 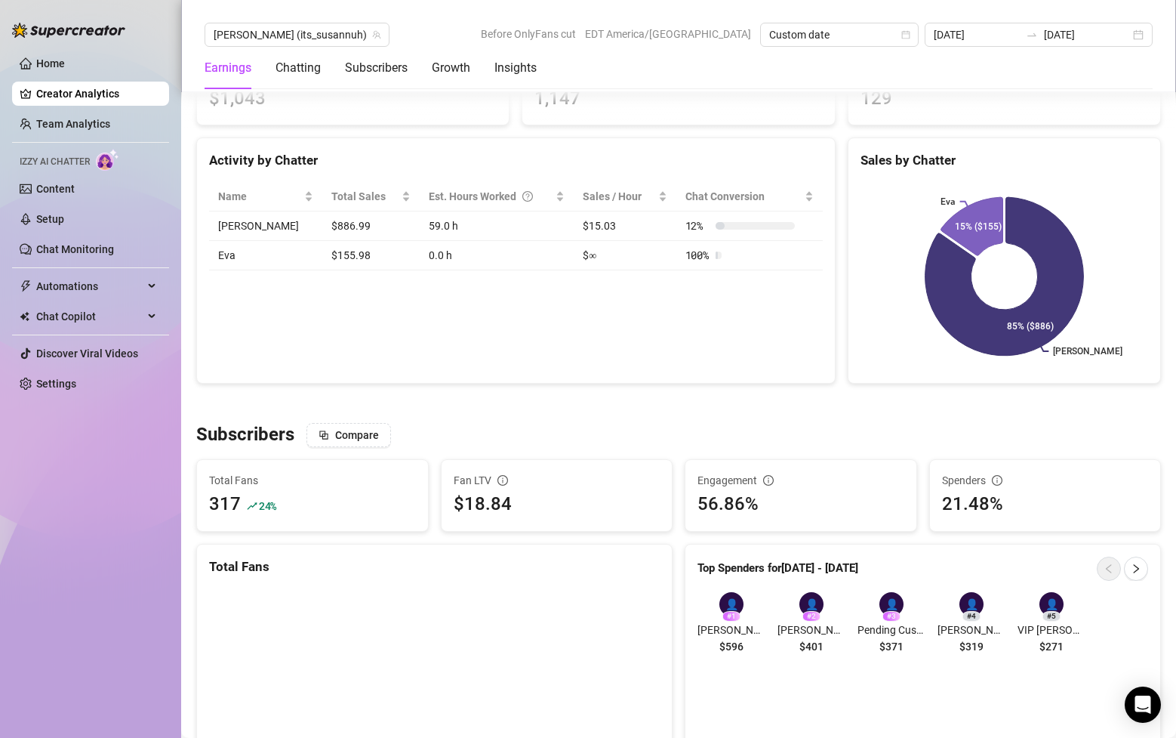 I want to click on div: 56.86%, so click(x=801, y=504).